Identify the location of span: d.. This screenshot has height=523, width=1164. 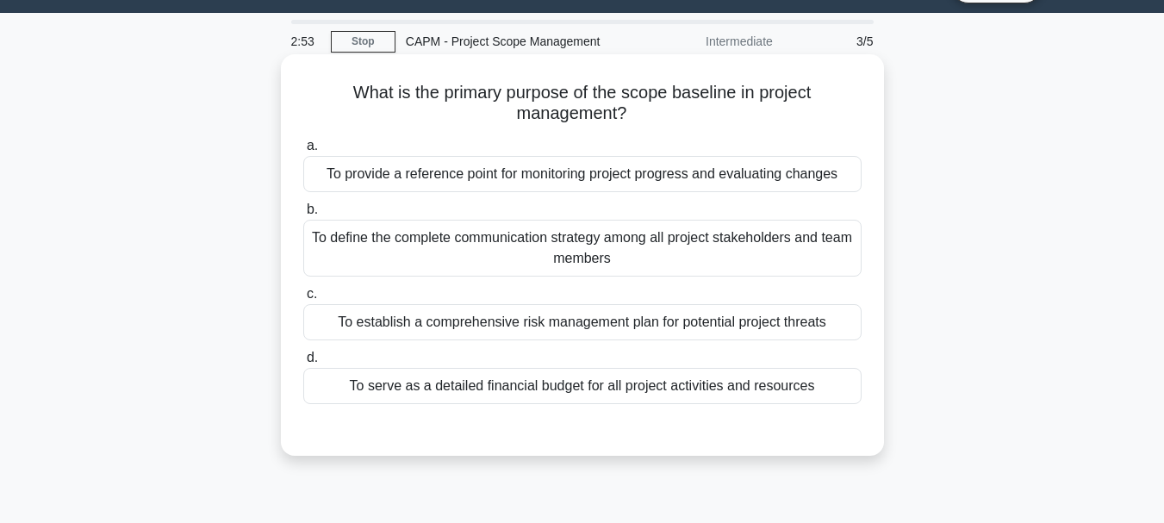
(312, 357).